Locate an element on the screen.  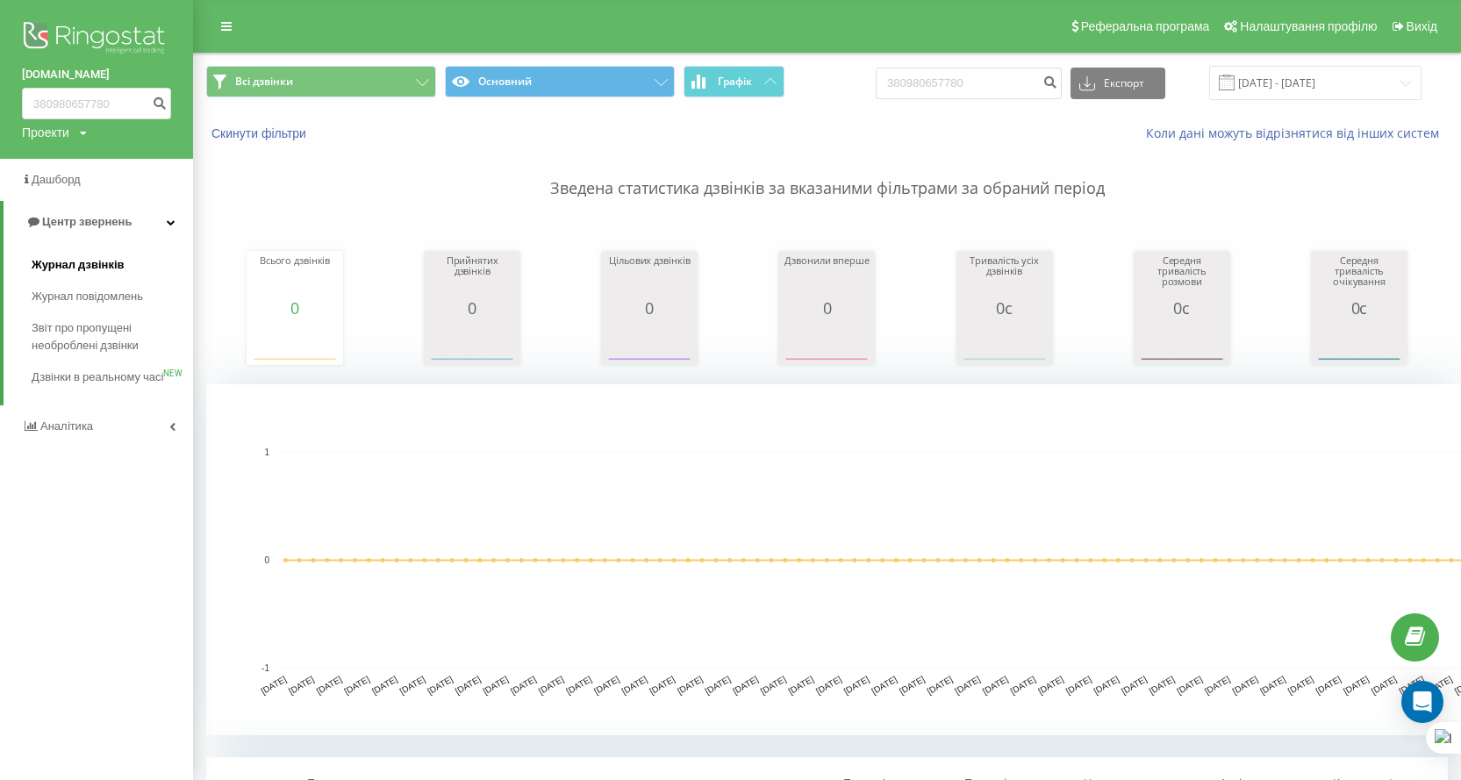
span: Реферальна програма is located at coordinates (1145, 26).